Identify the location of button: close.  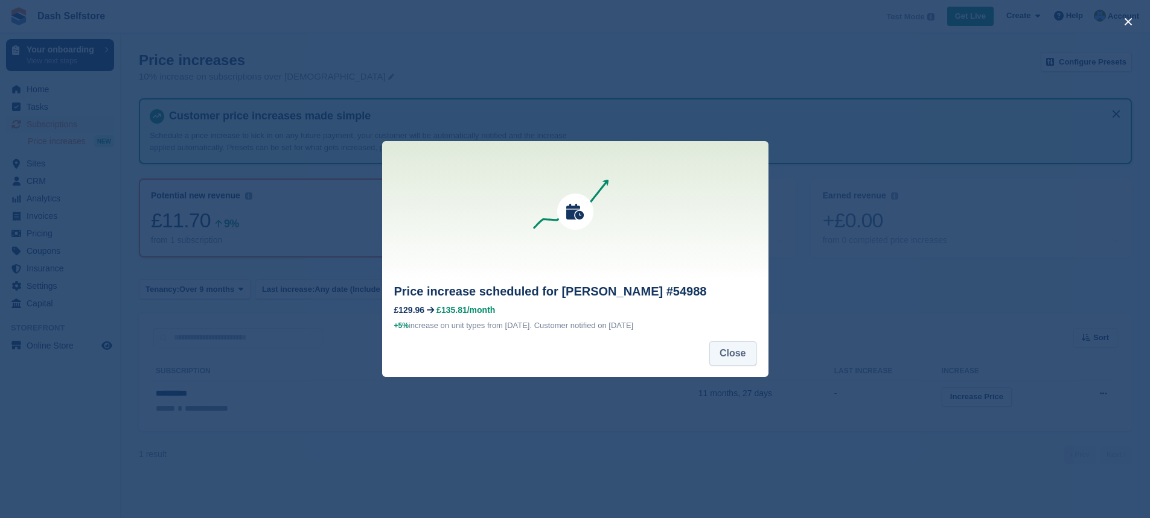
(1128, 22).